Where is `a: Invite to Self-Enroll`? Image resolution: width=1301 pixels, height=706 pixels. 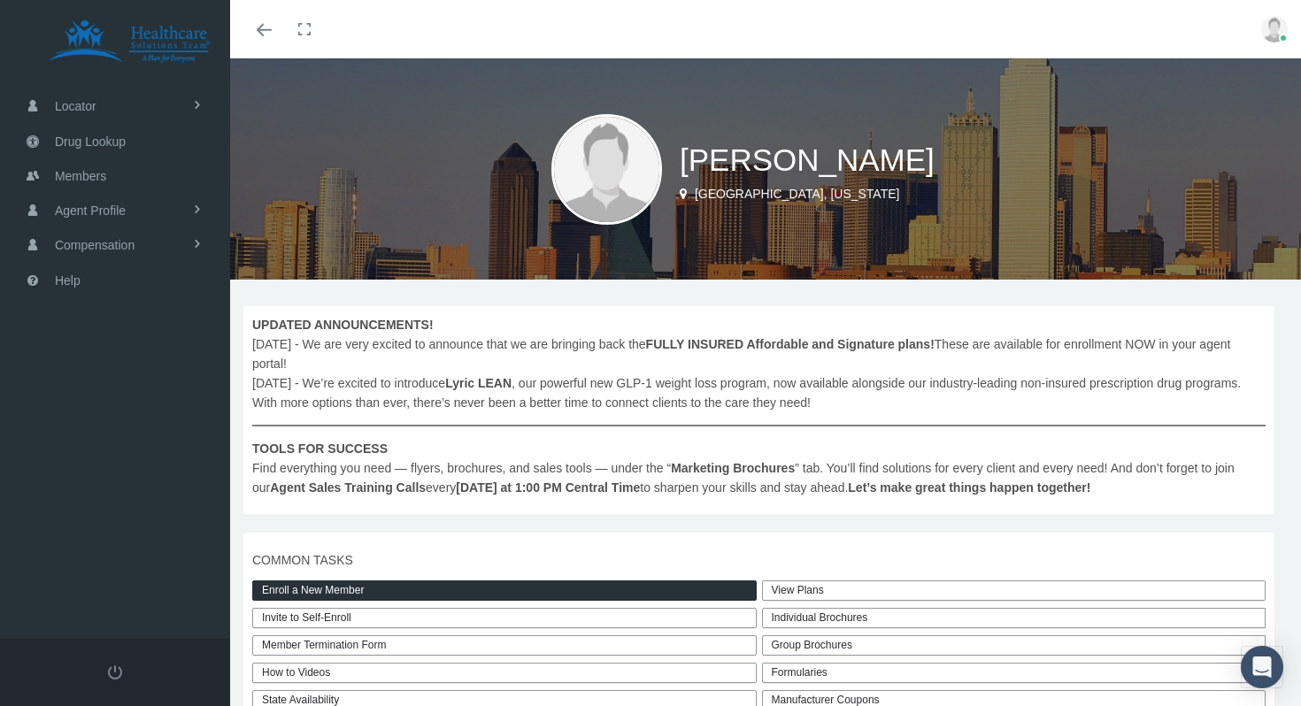
a: Invite to Self-Enroll is located at coordinates (504, 618).